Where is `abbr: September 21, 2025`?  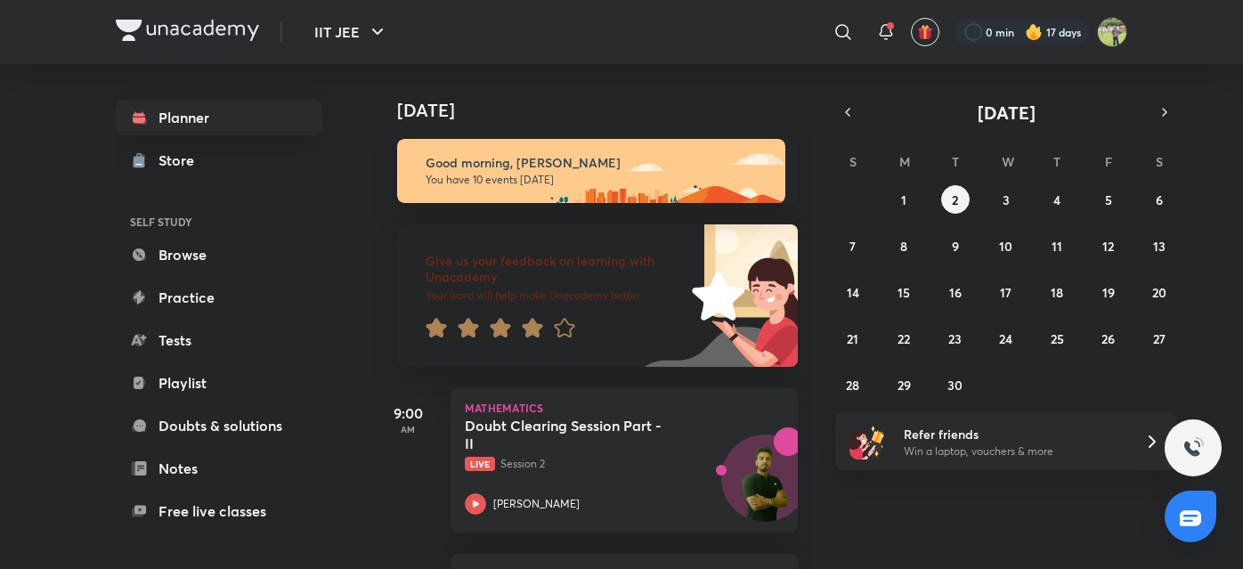 abbr: September 21, 2025 is located at coordinates (852, 338).